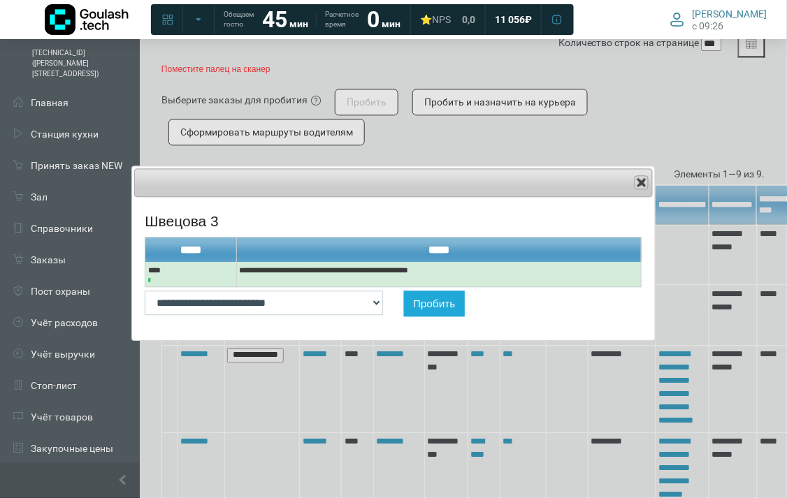  What do you see at coordinates (434, 303) in the screenshot?
I see `button: Пробить` at bounding box center [434, 303].